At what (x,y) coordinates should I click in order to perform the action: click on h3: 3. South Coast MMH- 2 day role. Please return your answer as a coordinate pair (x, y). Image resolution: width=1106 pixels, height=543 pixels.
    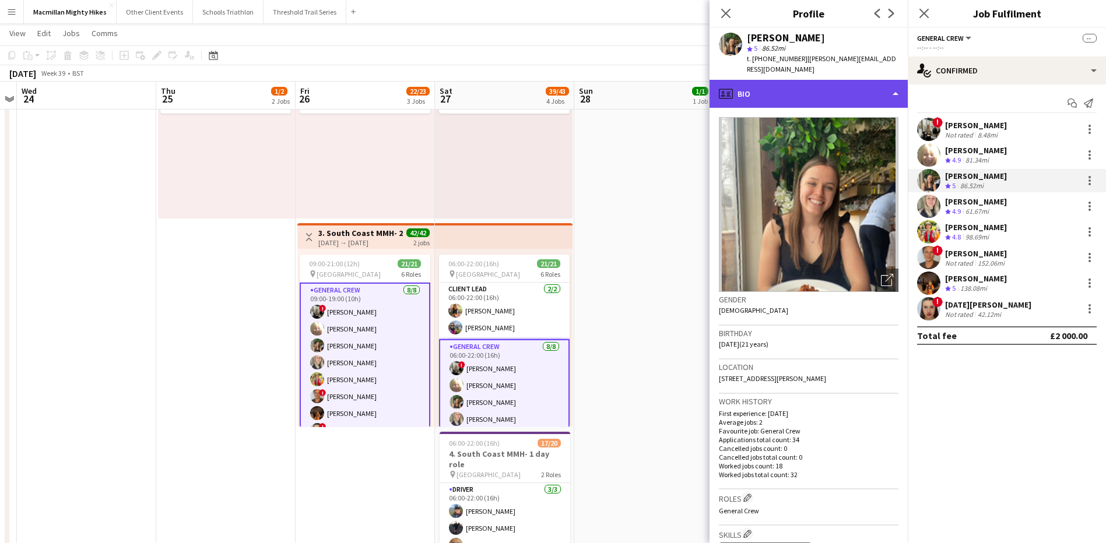
    Looking at the image, I should click on (361, 233).